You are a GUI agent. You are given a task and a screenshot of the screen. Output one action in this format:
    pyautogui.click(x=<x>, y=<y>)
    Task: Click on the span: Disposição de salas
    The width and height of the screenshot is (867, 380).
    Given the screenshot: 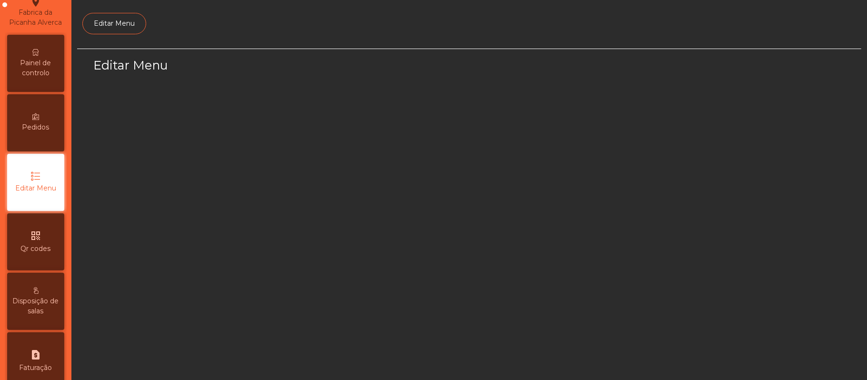 What is the action you would take?
    pyautogui.click(x=36, y=306)
    